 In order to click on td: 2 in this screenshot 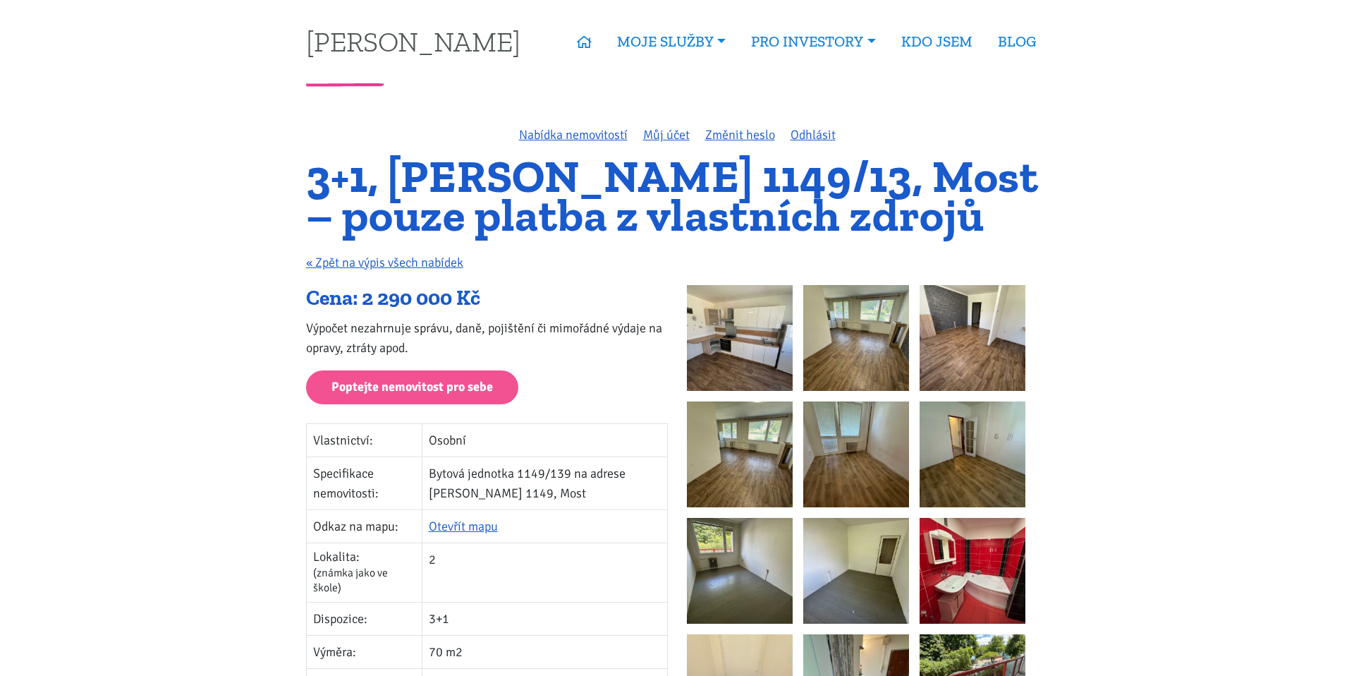, I will do `click(544, 573)`.